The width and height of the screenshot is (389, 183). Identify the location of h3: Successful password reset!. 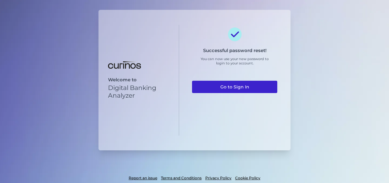
(235, 51).